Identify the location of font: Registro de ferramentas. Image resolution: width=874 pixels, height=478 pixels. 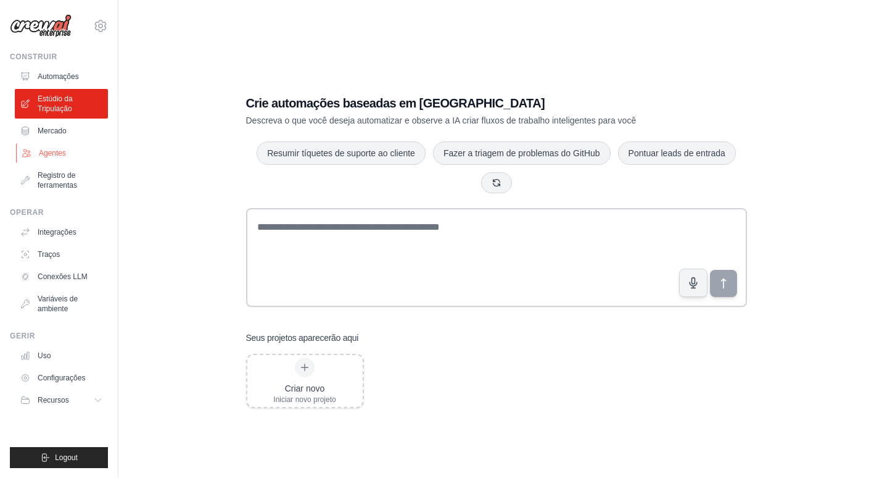
(70, 180).